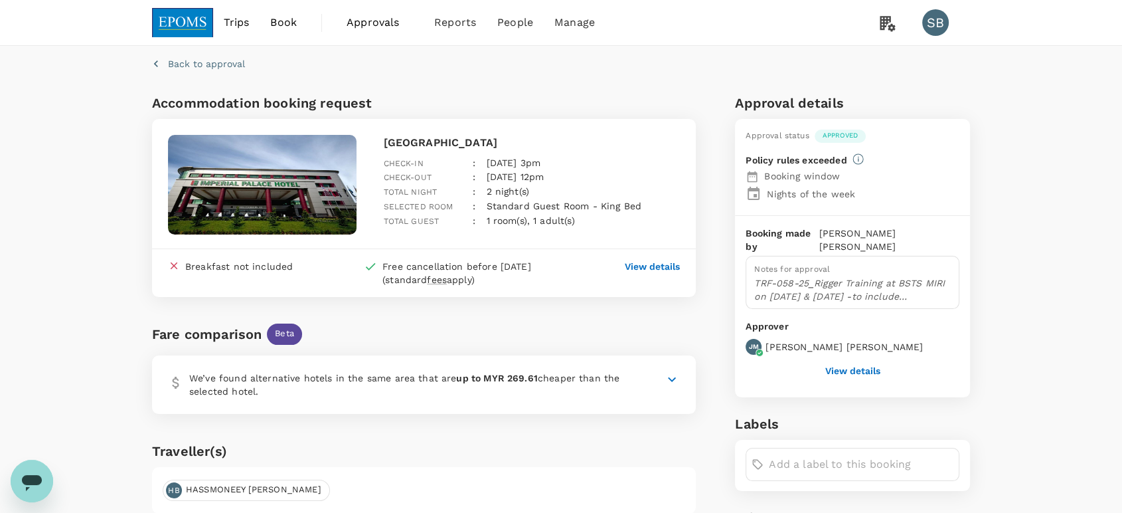 This screenshot has width=1122, height=513. Describe the element at coordinates (403, 163) in the screenshot. I see `span: Check-in` at that location.